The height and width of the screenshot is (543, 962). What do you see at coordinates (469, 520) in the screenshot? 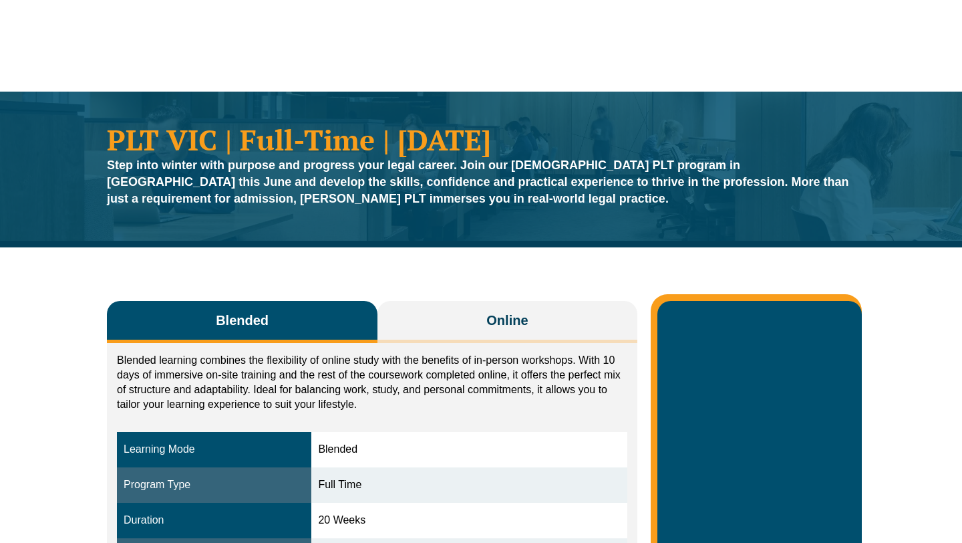
I see `div: 20 Weeks` at bounding box center [469, 520].